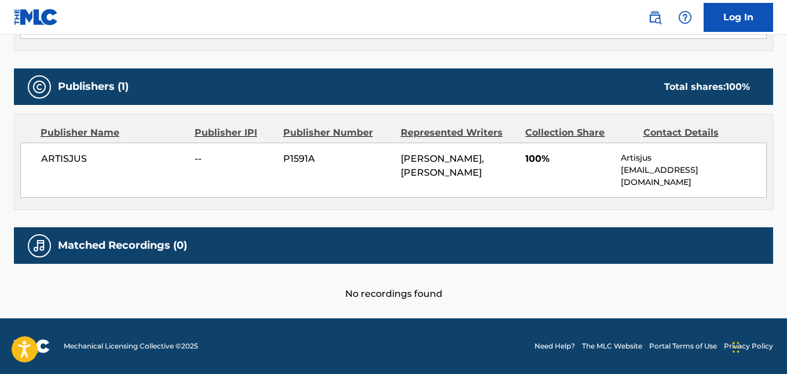  I want to click on span: 100%, so click(569, 159).